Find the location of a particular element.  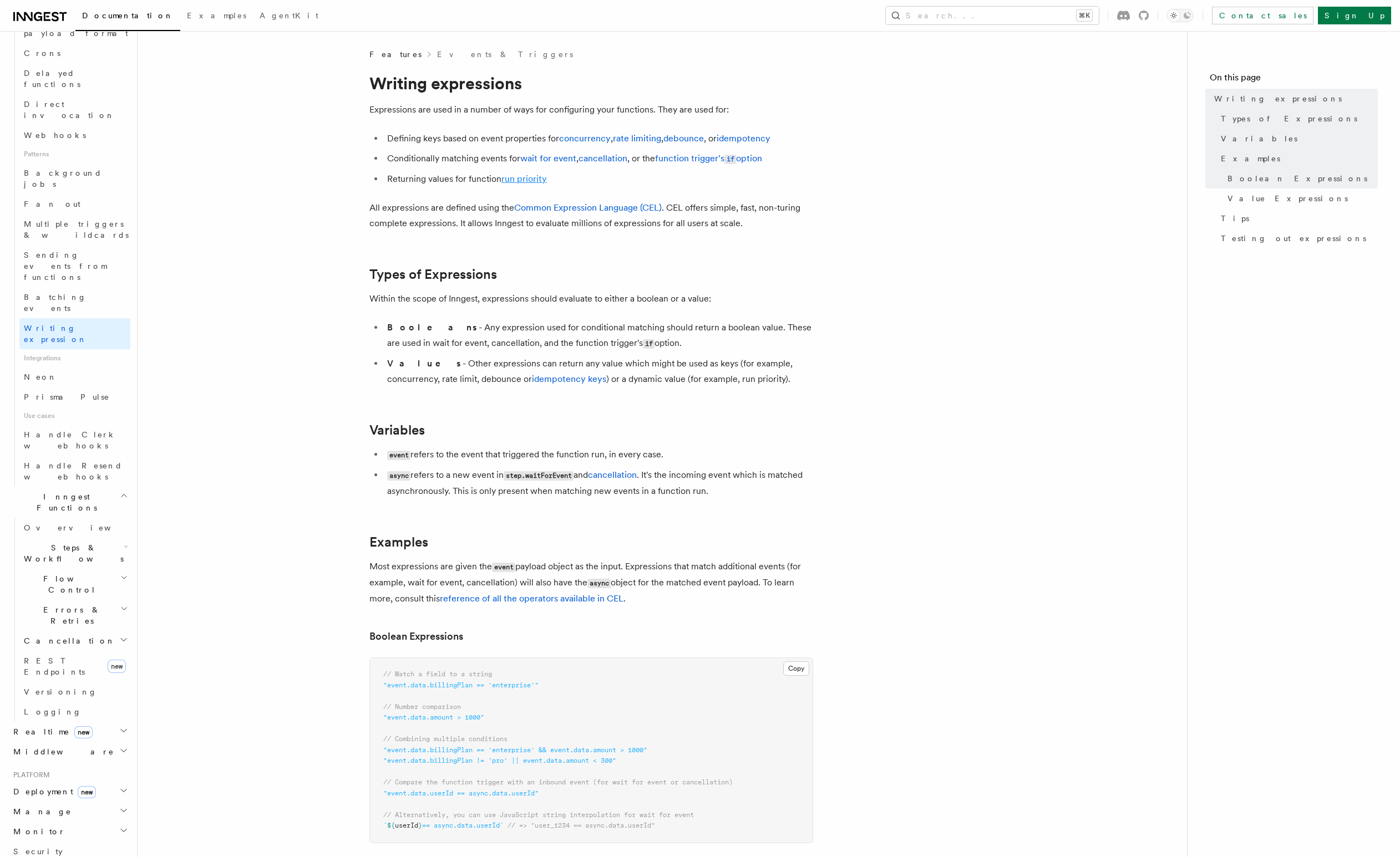

span: // Compare the function trigger with an inbound event (for wait for event or cancellation) is located at coordinates (558, 782).